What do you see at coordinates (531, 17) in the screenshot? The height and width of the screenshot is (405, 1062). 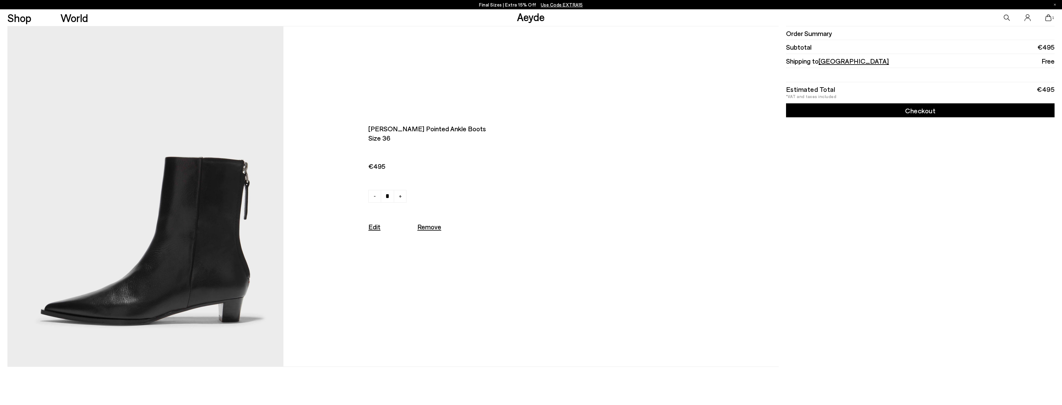 I see `a: Aeyde` at bounding box center [531, 17].